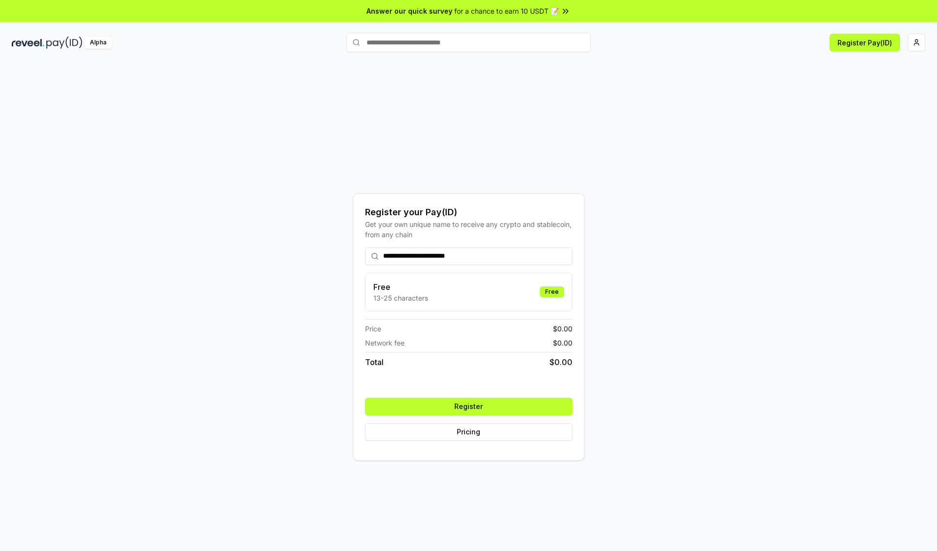 This screenshot has height=551, width=937. Describe the element at coordinates (374, 362) in the screenshot. I see `span: Total` at that location.